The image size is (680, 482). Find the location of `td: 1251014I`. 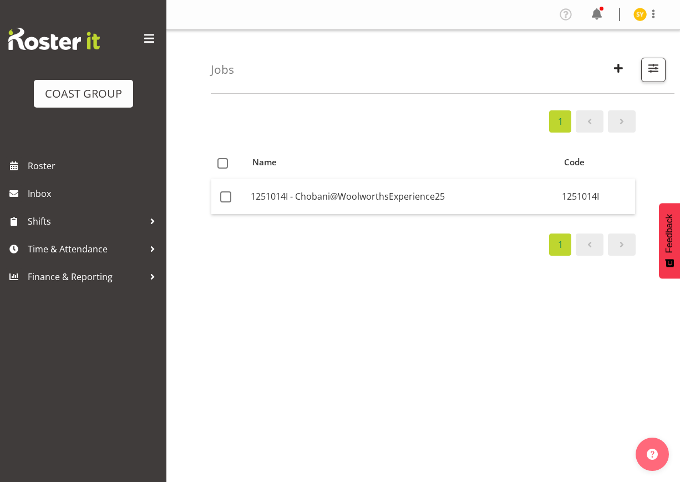

td: 1251014I is located at coordinates (596, 196).